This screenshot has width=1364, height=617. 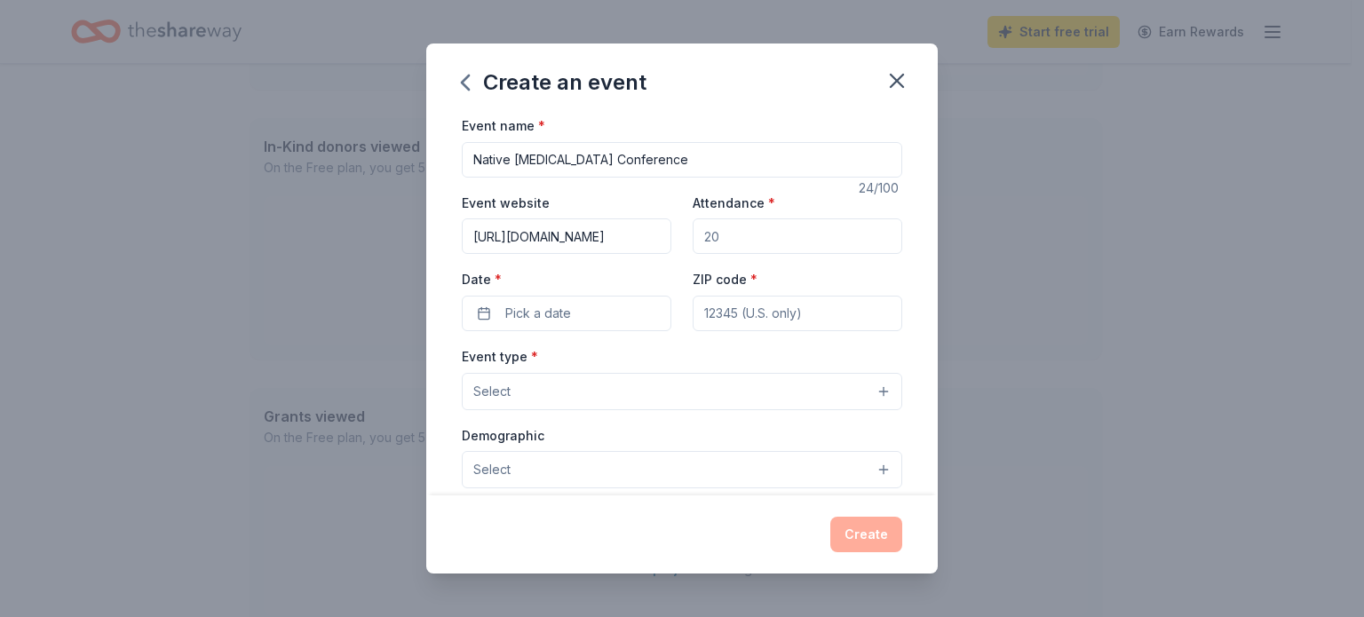 What do you see at coordinates (724, 280) in the screenshot?
I see `label: ZIP code` at bounding box center [724, 280].